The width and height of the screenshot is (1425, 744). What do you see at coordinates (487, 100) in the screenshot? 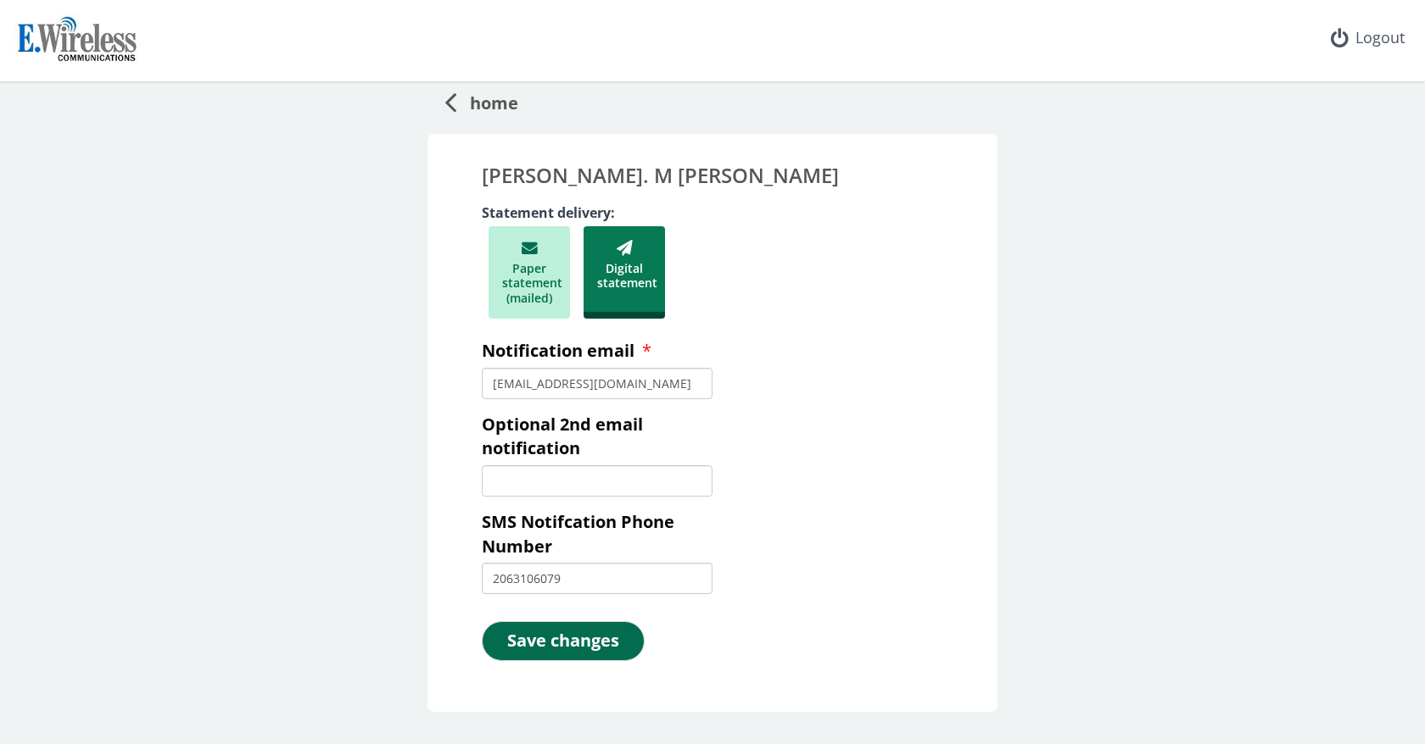
I see `span: home` at bounding box center [487, 100].